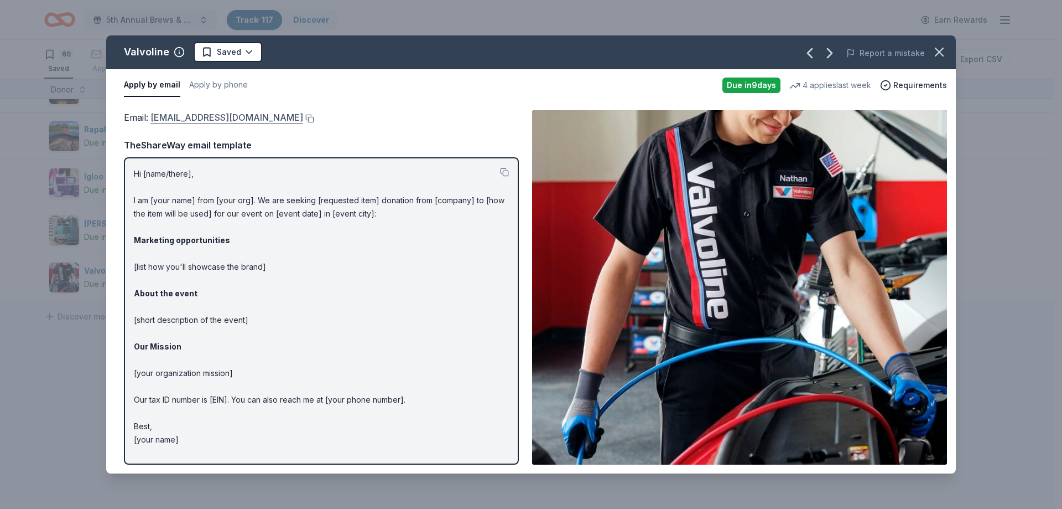 The width and height of the screenshot is (1062, 509). Describe the element at coordinates (182, 240) in the screenshot. I see `strong: Marketing opportunities` at that location.